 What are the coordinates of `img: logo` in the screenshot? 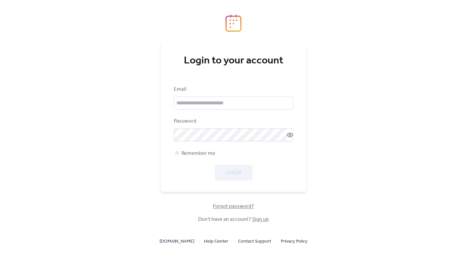 It's located at (234, 23).